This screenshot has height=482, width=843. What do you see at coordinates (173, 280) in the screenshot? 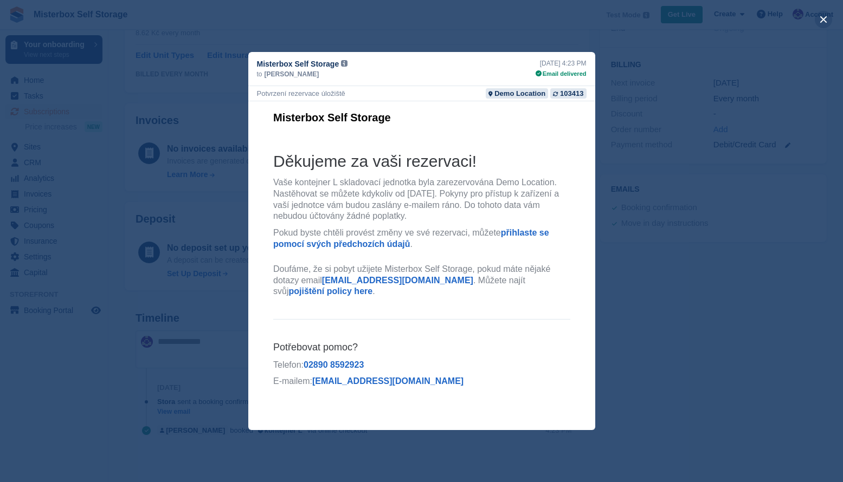
I see `p: E-mailem:` at bounding box center [173, 280].